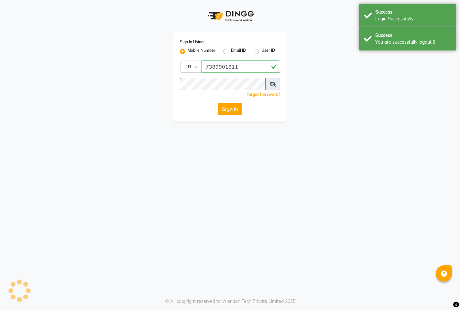 This screenshot has width=460, height=310. What do you see at coordinates (263, 94) in the screenshot?
I see `a: Forgot Password?` at bounding box center [263, 94].